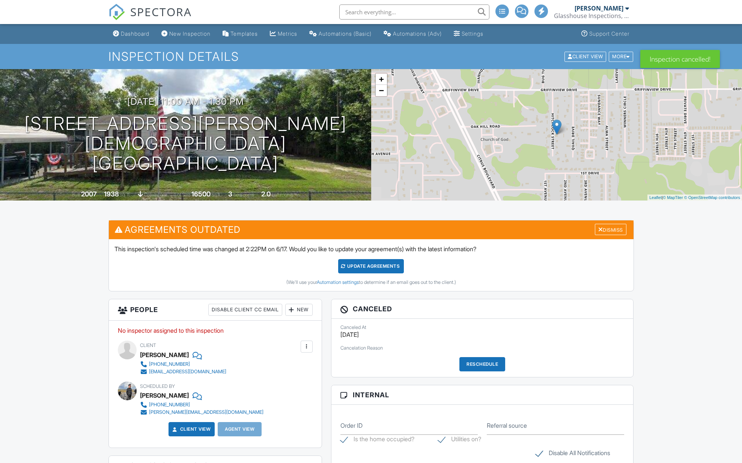 The width and height of the screenshot is (742, 463). I want to click on div: New Inspection, so click(190, 33).